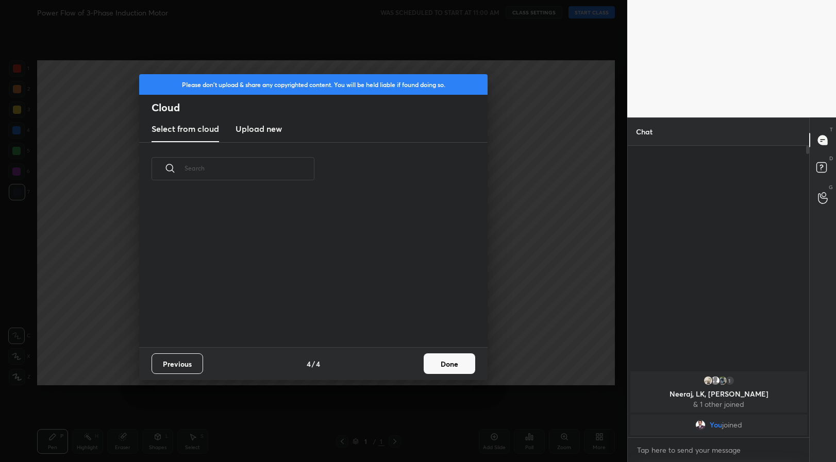  I want to click on h3: Select from cloud, so click(185, 129).